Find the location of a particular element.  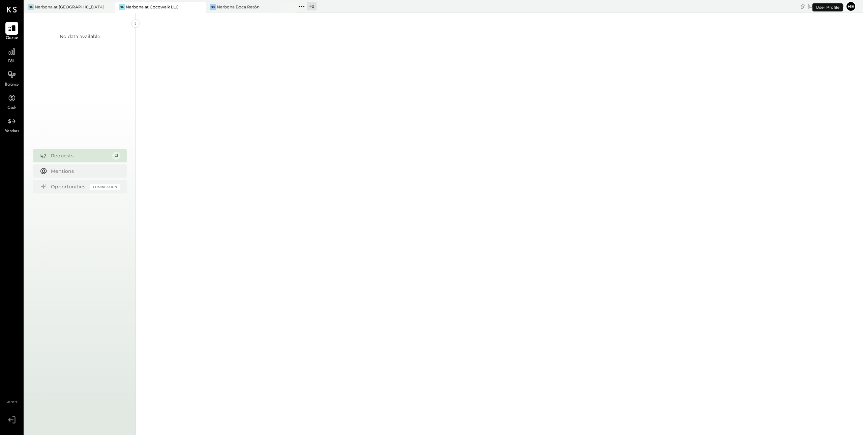

span: Balance is located at coordinates (12, 85).